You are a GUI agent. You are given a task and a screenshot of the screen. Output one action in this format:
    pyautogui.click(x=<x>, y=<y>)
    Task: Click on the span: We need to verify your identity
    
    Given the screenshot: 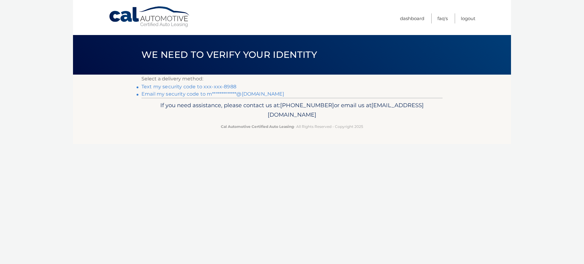 What is the action you would take?
    pyautogui.click(x=229, y=54)
    